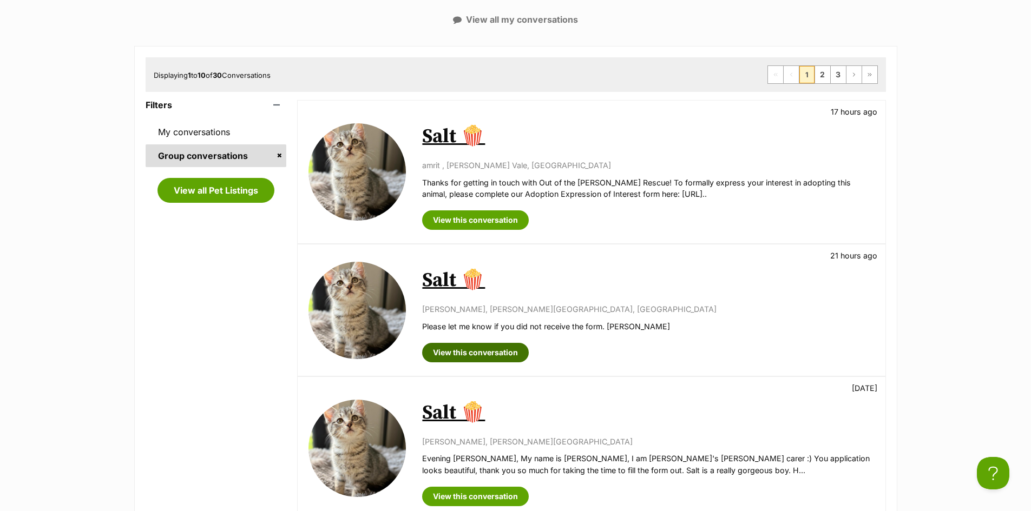 The height and width of the screenshot is (511, 1031). I want to click on a: Next page, so click(854, 75).